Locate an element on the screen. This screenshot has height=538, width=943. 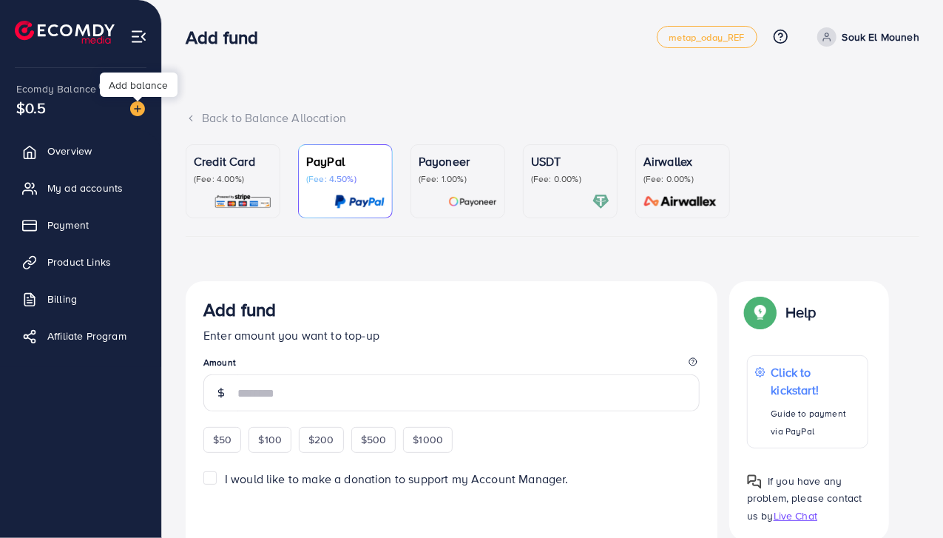
span: $50 is located at coordinates (222, 439).